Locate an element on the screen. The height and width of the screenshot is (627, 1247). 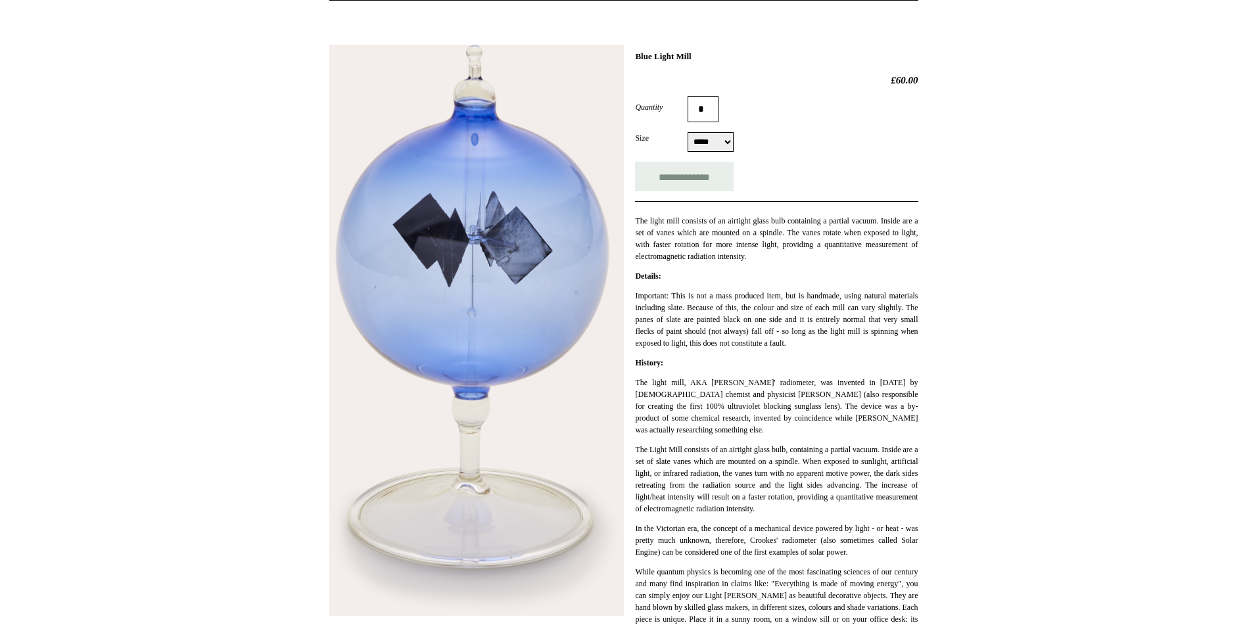
label: Quantity is located at coordinates (661, 107).